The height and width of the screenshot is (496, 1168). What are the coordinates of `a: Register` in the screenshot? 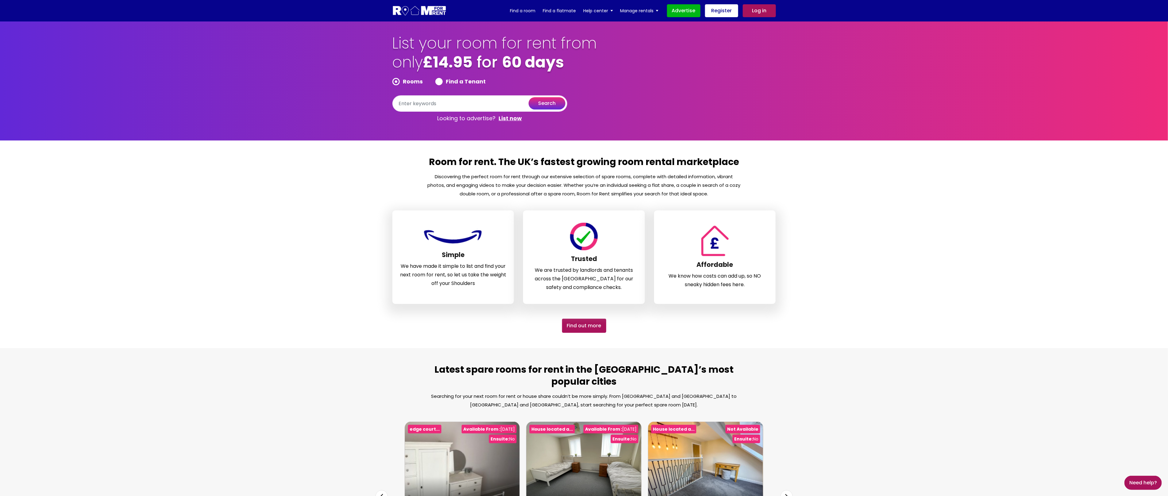 It's located at (722, 11).